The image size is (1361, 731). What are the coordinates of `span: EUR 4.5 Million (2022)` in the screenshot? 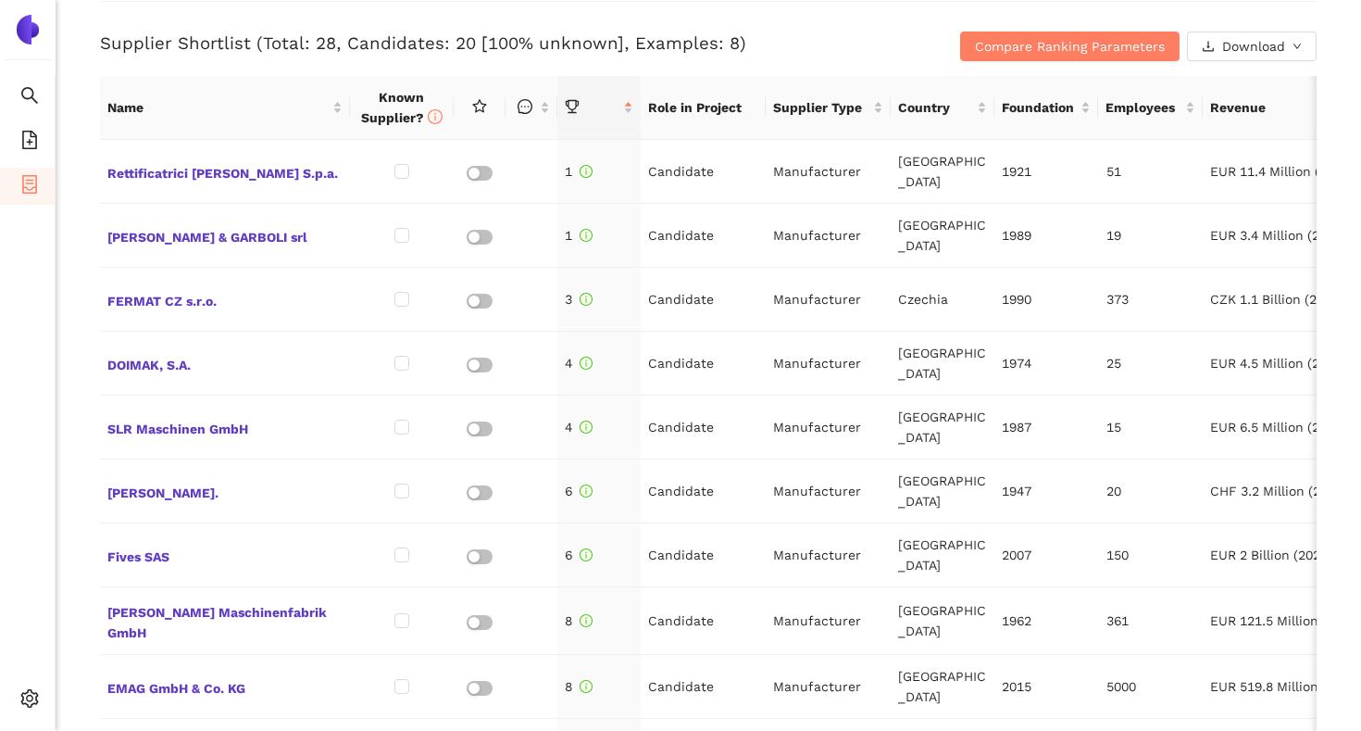 It's located at (1278, 363).